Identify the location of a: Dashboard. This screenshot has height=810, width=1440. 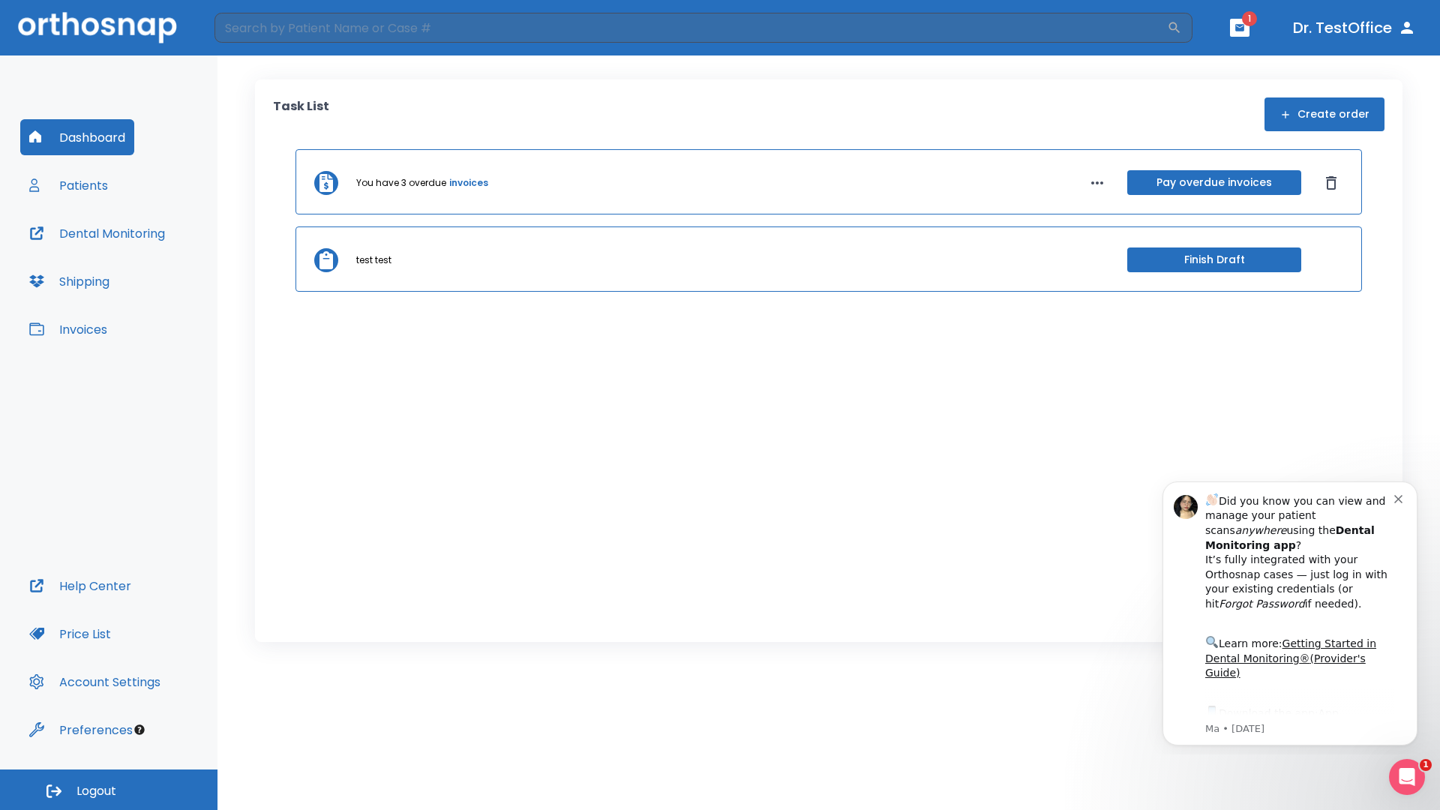
(77, 137).